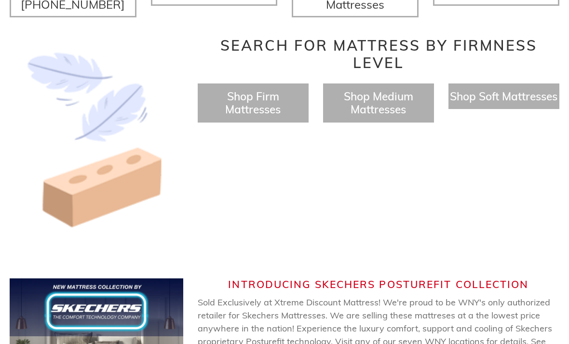 Image resolution: width=569 pixels, height=344 pixels. What do you see at coordinates (96, 141) in the screenshot?
I see `img: Image-of-brick- and-feather-representing-firm-and-soft-feel` at bounding box center [96, 141].